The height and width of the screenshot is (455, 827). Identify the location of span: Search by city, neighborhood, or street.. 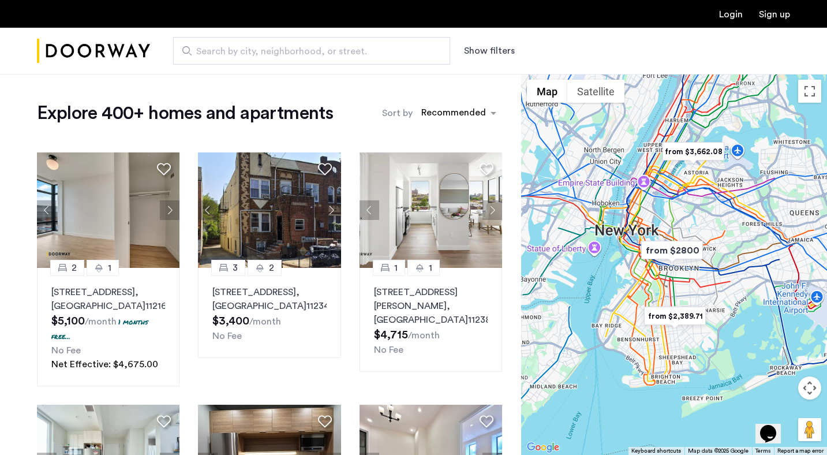
(307, 51).